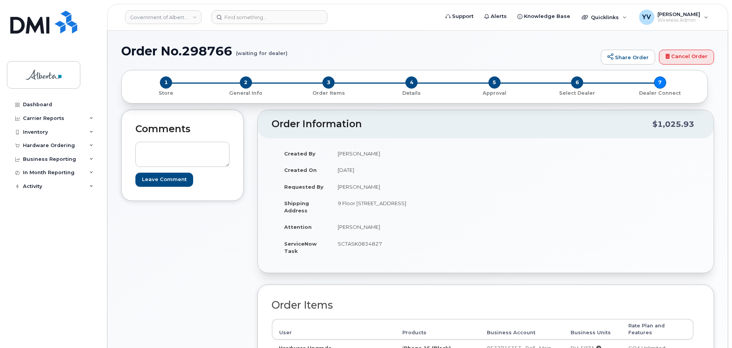 This screenshot has height=348, width=732. What do you see at coordinates (182, 129) in the screenshot?
I see `h2: Comments` at bounding box center [182, 129].